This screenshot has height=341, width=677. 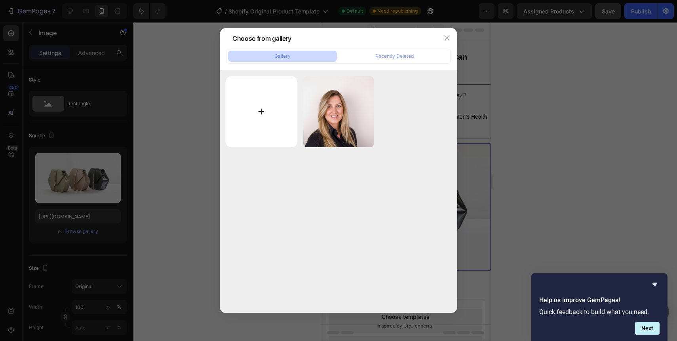 I want to click on img: image, so click(x=338, y=112).